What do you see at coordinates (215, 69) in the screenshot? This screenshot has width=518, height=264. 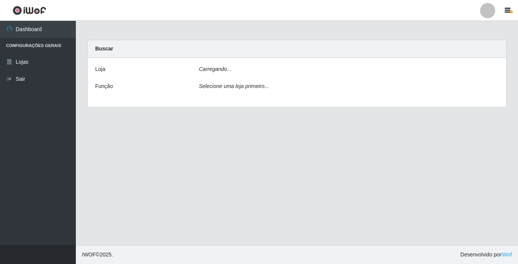 I see `i: Carregando...` at bounding box center [215, 69].